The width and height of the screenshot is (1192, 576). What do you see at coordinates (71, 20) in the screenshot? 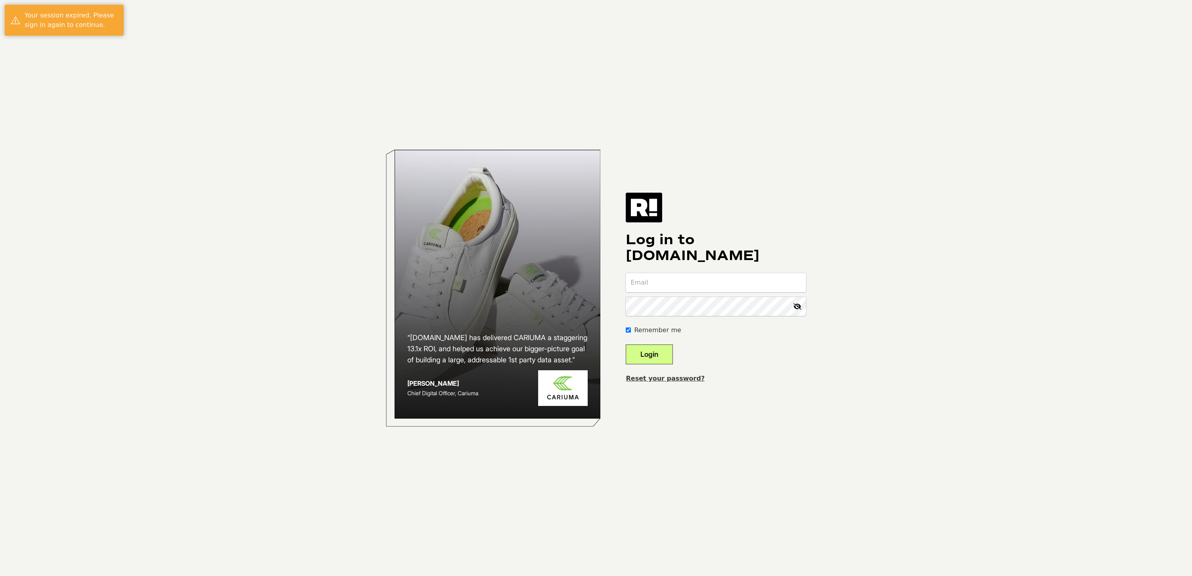
I see `div: Your session expired. Please sign in again to continue.` at bounding box center [71, 20].